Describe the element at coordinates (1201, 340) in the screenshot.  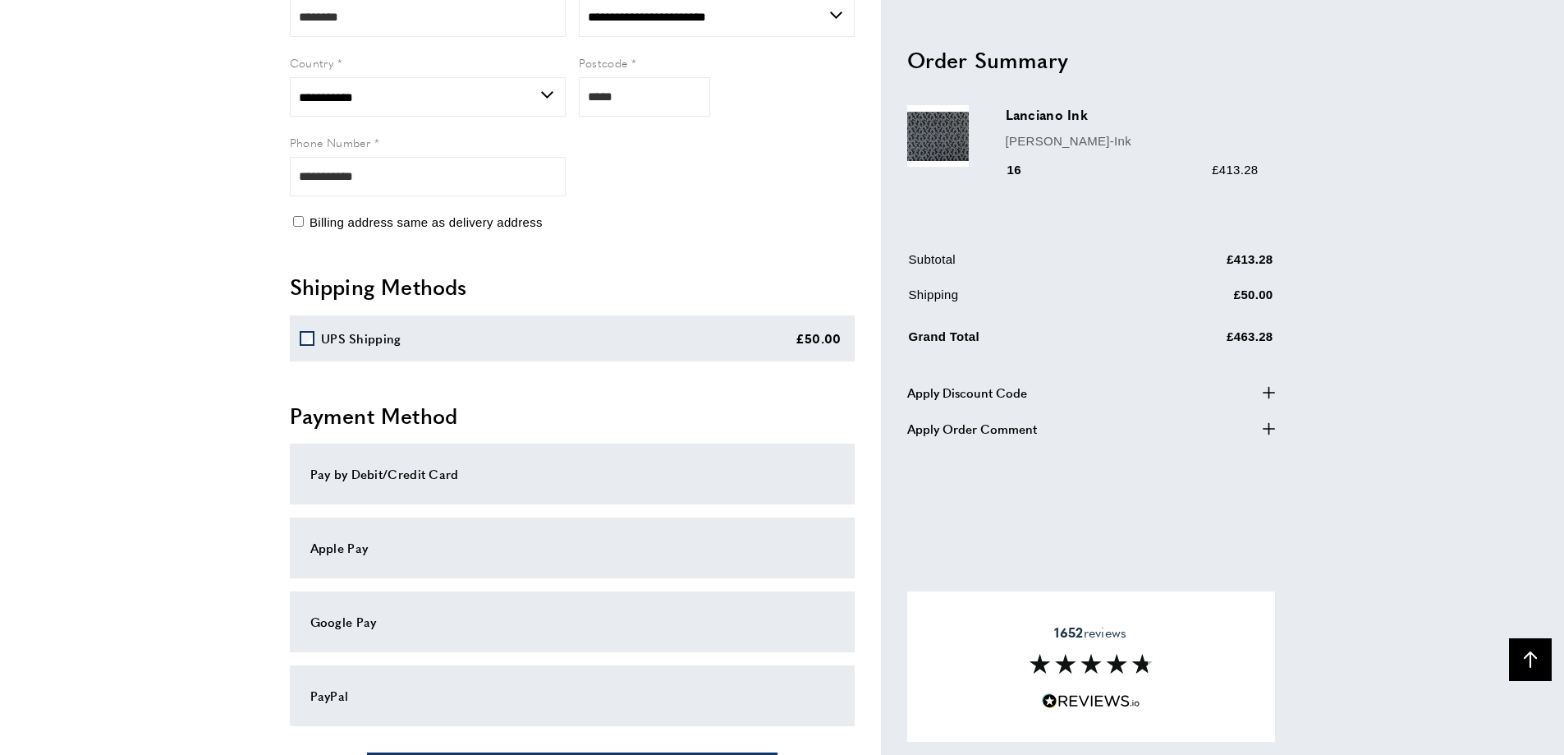
I see `td: £463.28` at that location.